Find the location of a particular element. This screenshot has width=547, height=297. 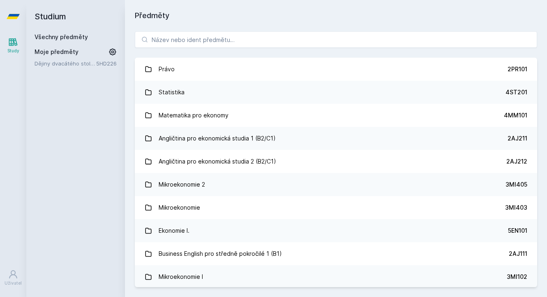

a: Ekonomie I. 5EN101 is located at coordinates (336, 230).